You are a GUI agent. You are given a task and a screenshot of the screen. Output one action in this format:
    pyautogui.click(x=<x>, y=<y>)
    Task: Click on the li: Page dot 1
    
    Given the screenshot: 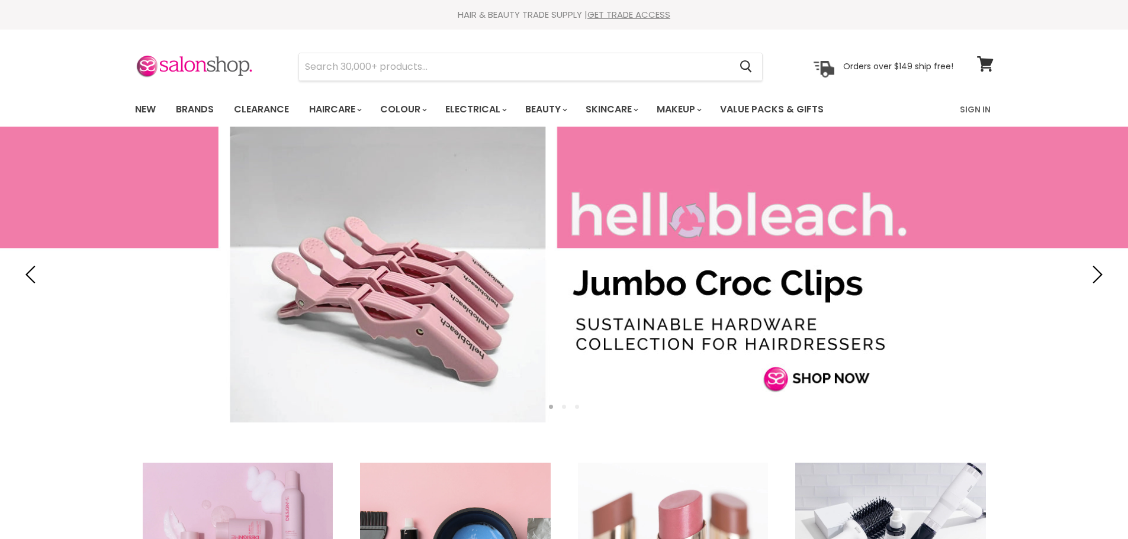 What is the action you would take?
    pyautogui.click(x=550, y=407)
    